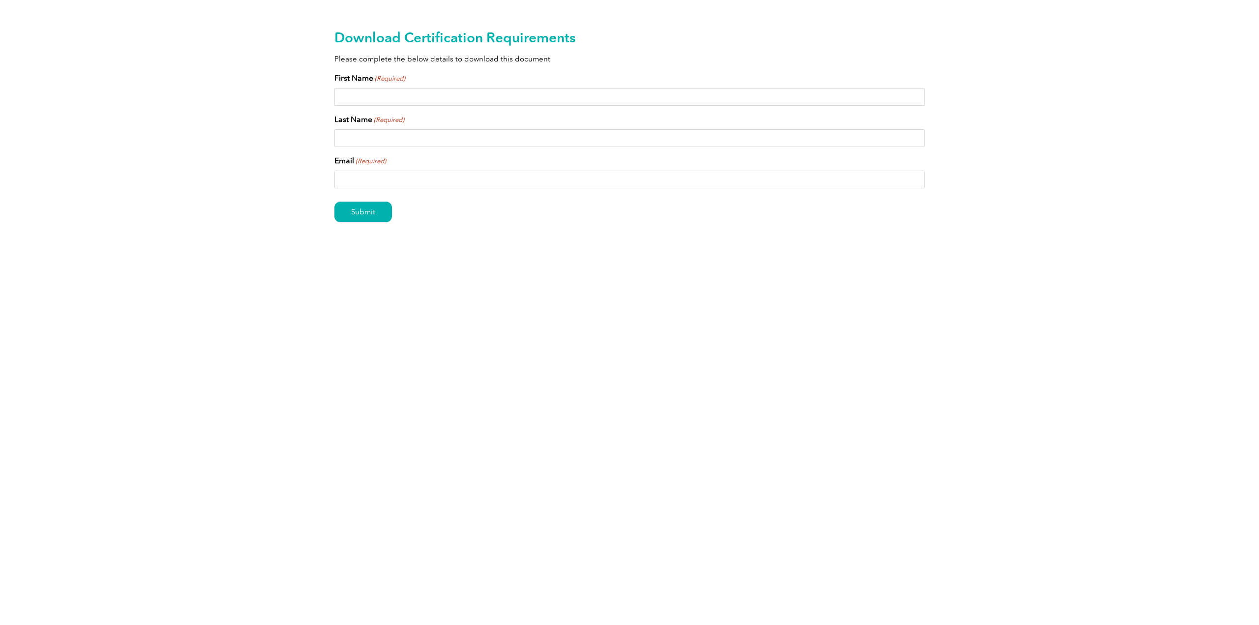 This screenshot has height=625, width=1259. I want to click on input: Submit, so click(363, 212).